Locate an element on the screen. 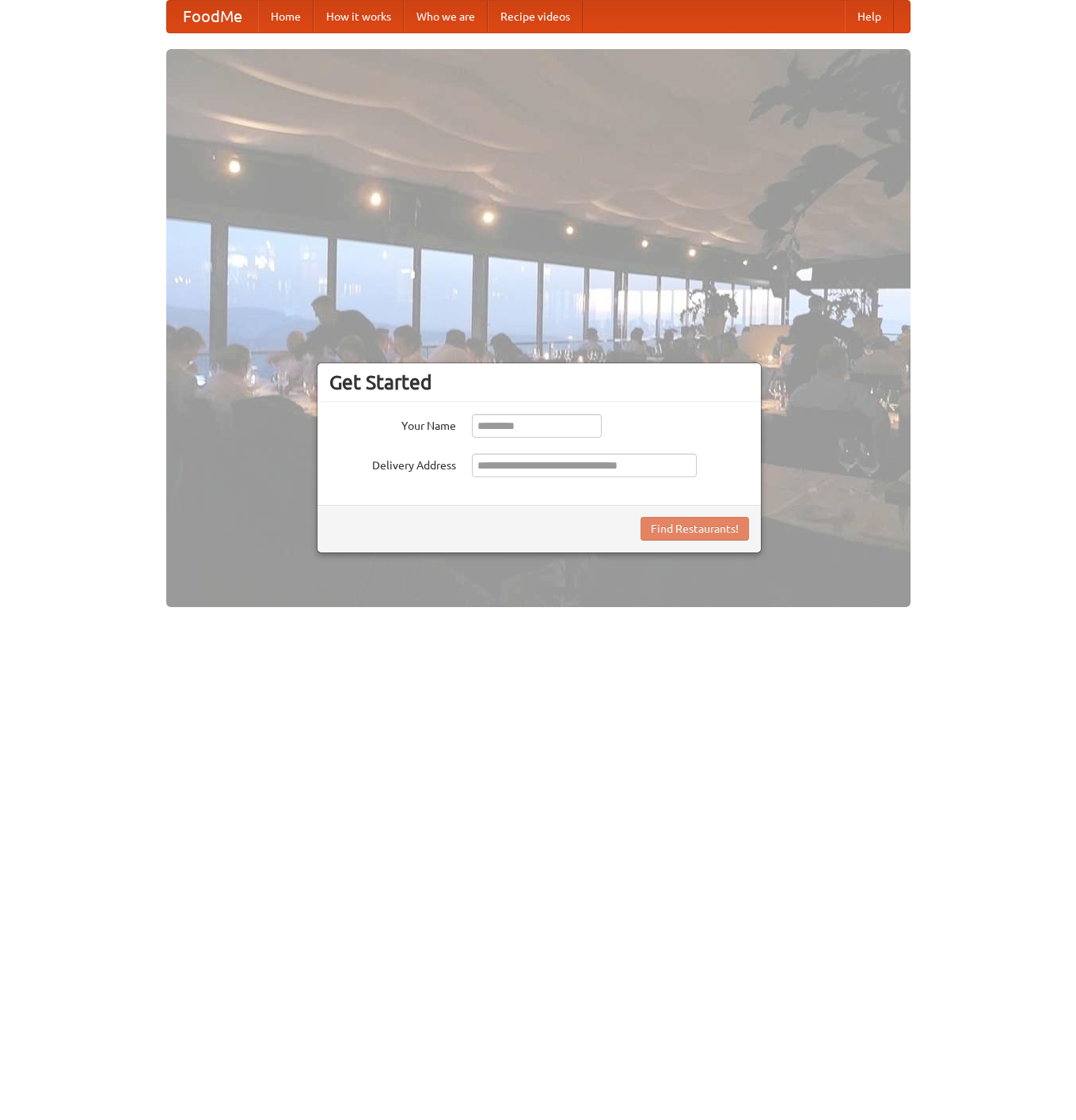 The width and height of the screenshot is (1076, 1120). button: Find Restaurants! is located at coordinates (694, 529).